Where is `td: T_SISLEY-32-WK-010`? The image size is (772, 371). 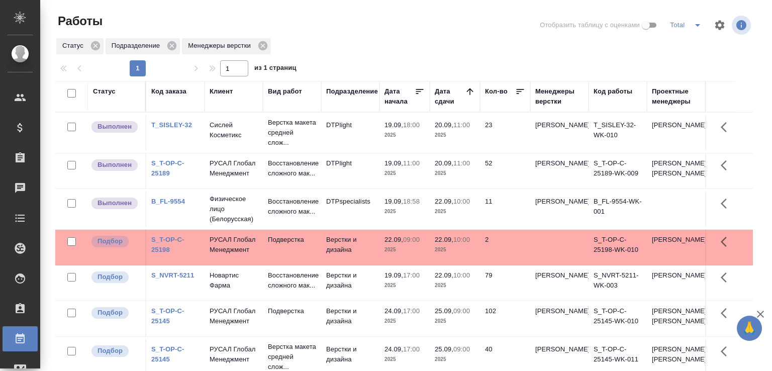
td: T_SISLEY-32-WK-010 is located at coordinates (618, 133).